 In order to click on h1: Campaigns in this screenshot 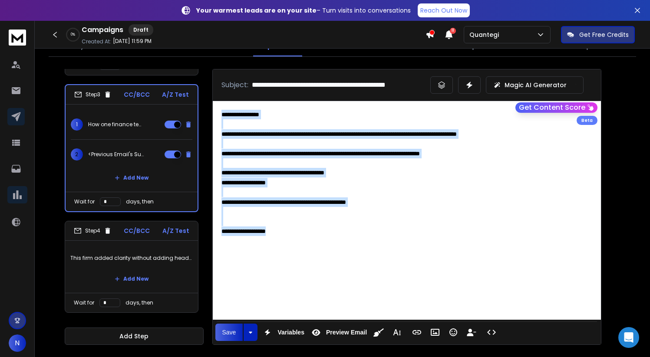, I will do `click(102, 30)`.